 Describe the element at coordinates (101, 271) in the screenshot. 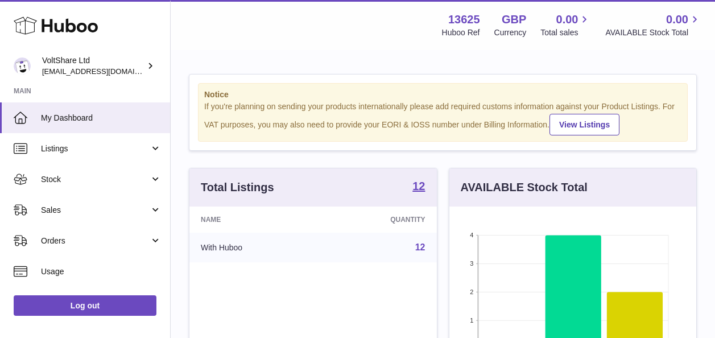

I see `span: Usage` at that location.